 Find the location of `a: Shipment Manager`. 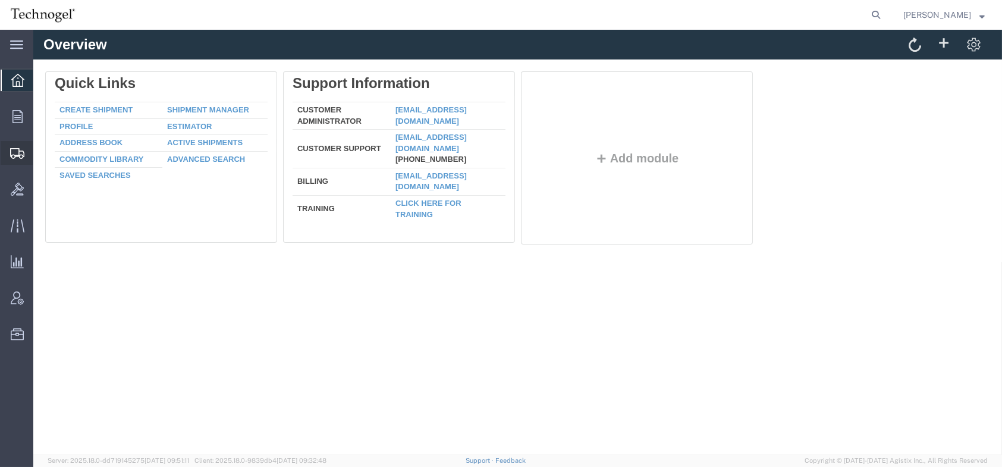

a: Shipment Manager is located at coordinates (175, 80).